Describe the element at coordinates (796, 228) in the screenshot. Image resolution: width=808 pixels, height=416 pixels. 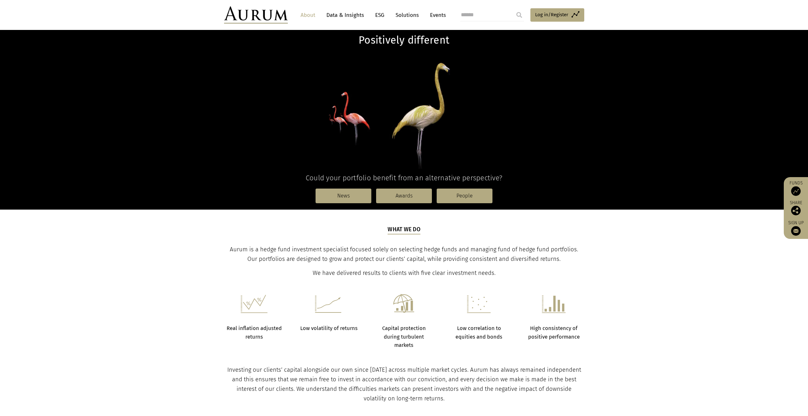
I see `a: Sign up` at that location.